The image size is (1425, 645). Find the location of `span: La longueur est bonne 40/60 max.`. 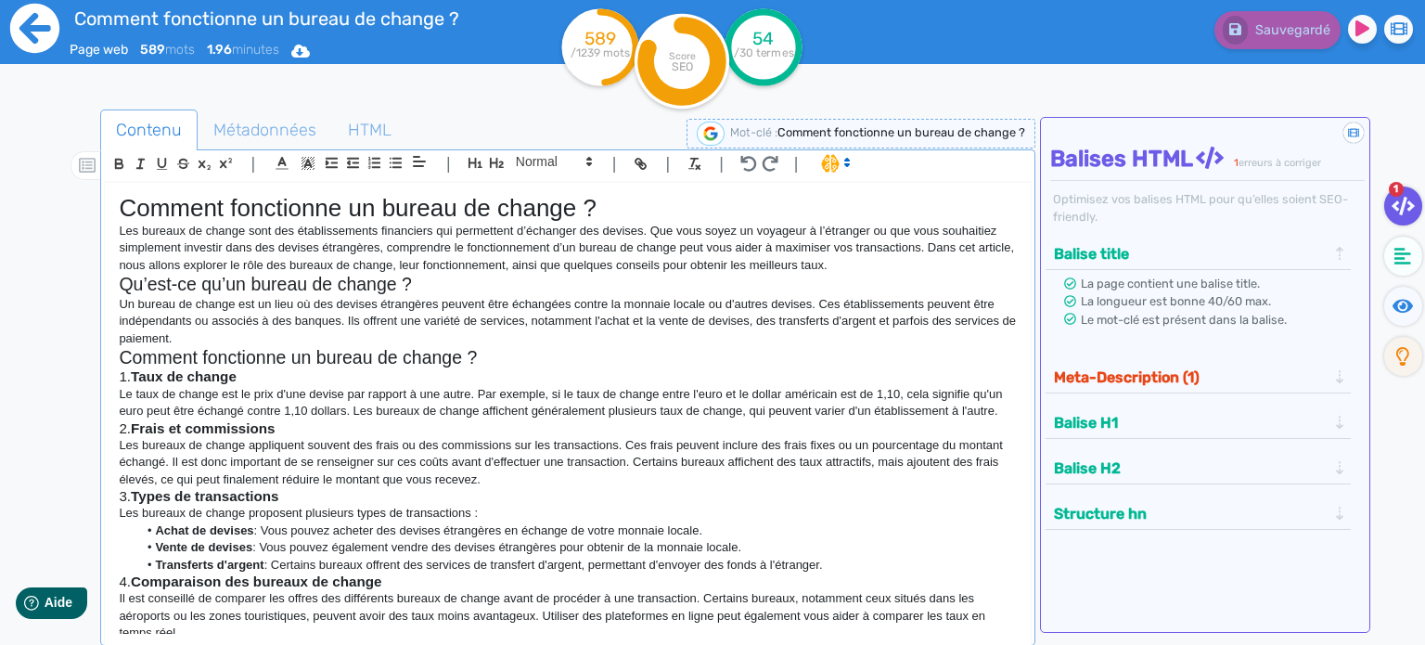

span: La longueur est bonne 40/60 max. is located at coordinates (1175, 301).